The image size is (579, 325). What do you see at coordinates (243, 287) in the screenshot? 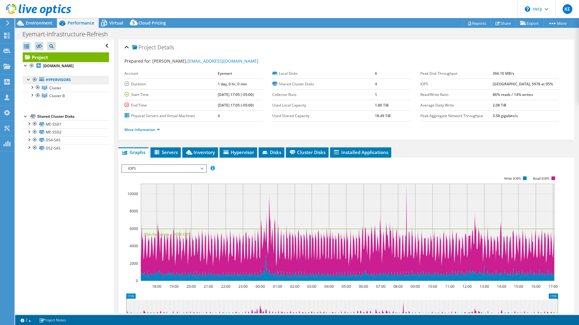
I see `text: 23:00` at bounding box center [243, 287].